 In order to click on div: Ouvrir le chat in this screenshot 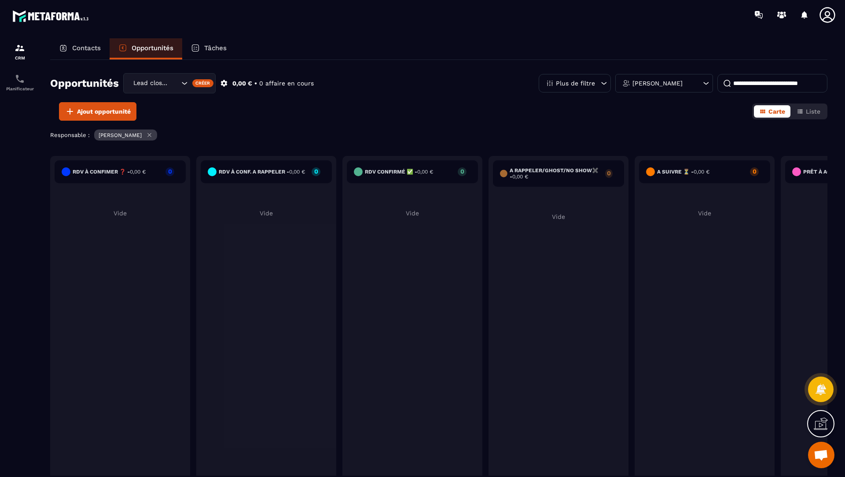, I will do `click(821, 455)`.